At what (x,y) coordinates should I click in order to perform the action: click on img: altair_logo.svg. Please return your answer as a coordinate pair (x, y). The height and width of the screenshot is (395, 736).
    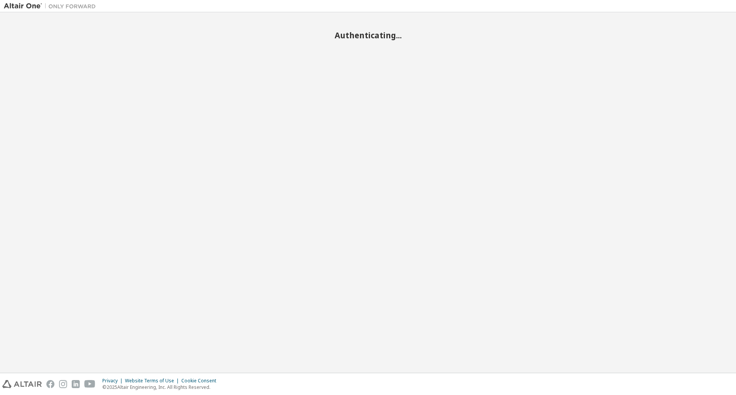
    Looking at the image, I should click on (22, 384).